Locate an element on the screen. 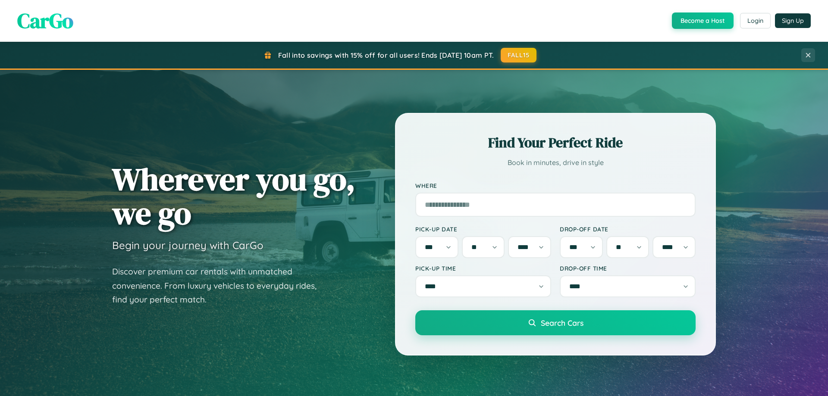 The image size is (828, 396). label: Pick-up Time is located at coordinates (483, 268).